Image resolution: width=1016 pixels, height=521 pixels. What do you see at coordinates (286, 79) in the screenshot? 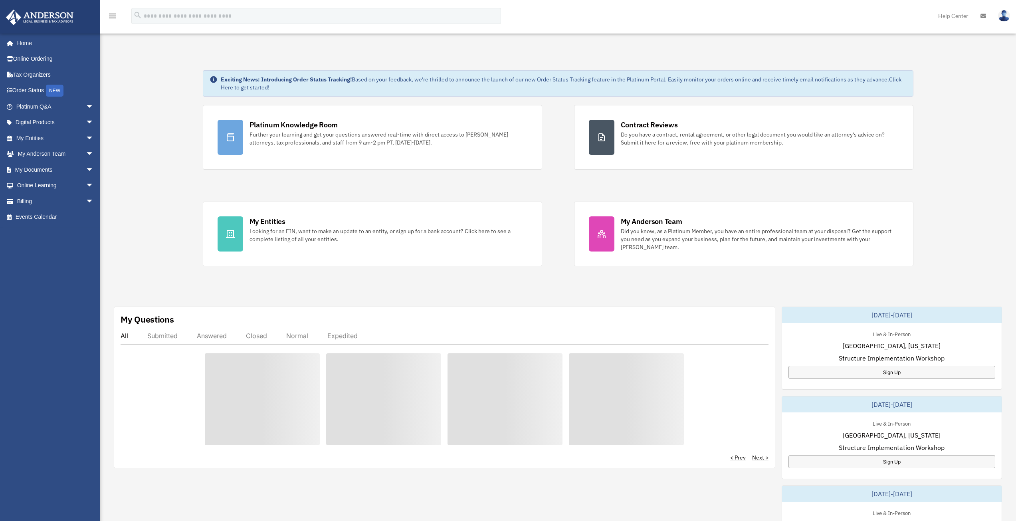
I see `strong: Exciting News: Introducing Order Status Tracking!` at bounding box center [286, 79].